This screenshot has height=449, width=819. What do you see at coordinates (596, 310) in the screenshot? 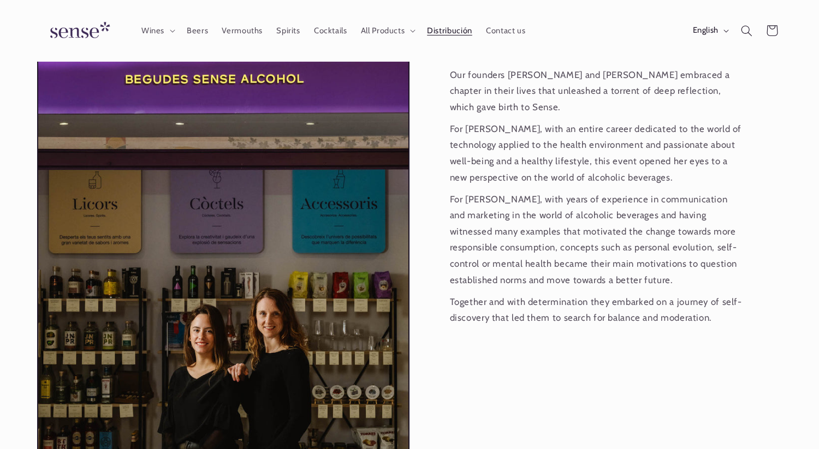
I see `p: Together and with determination they embarked on a journey of self-discovery that led them to sea...` at bounding box center [596, 310].